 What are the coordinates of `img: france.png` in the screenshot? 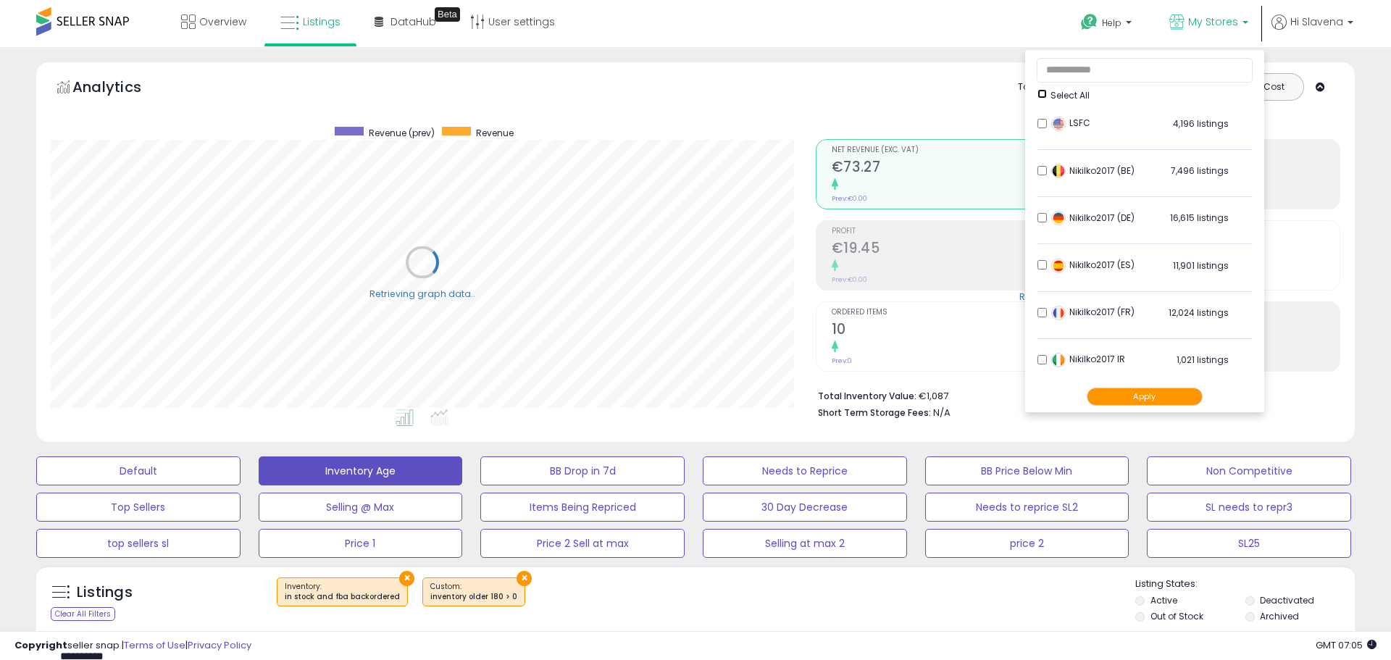 It's located at (1058, 313).